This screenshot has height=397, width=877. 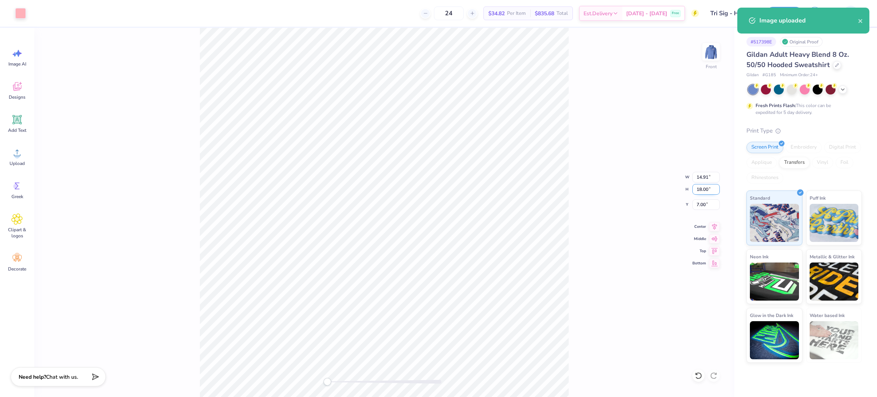 I want to click on span: Add Text, so click(x=17, y=130).